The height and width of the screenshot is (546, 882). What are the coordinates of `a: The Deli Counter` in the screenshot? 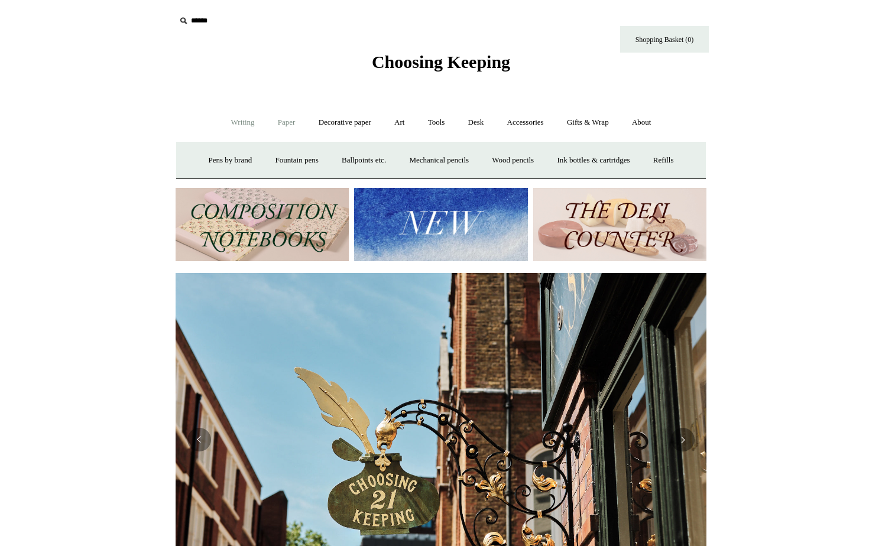 It's located at (620, 225).